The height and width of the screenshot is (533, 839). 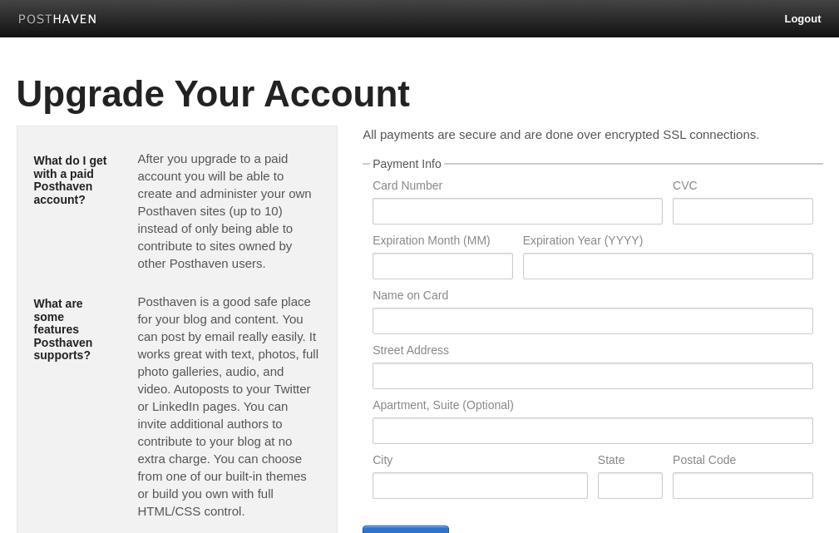 I want to click on label: Street Address, so click(x=592, y=352).